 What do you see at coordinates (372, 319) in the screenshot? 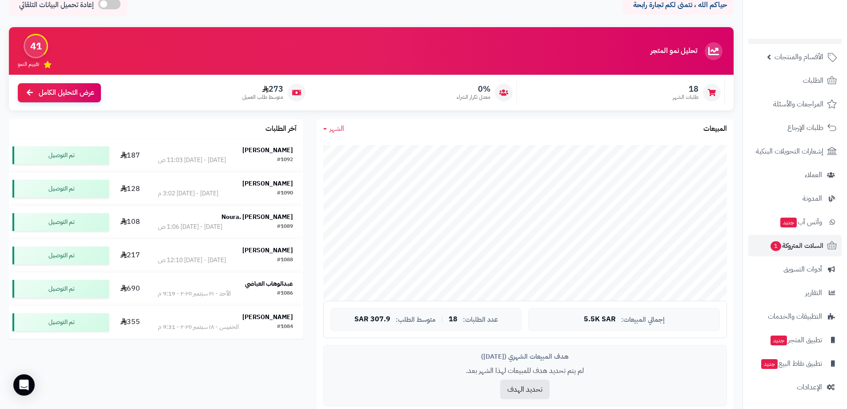
I see `span: 307.9 SAR` at bounding box center [372, 319].